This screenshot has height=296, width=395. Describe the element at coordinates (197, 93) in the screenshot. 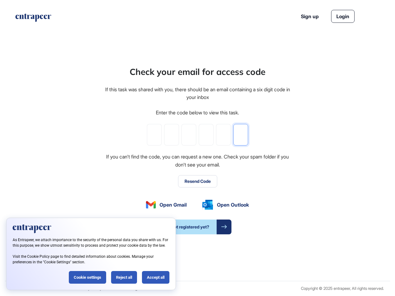

I see `div: If this task was shared with you, there should be an email containing a six digit code in your inbox` at that location.